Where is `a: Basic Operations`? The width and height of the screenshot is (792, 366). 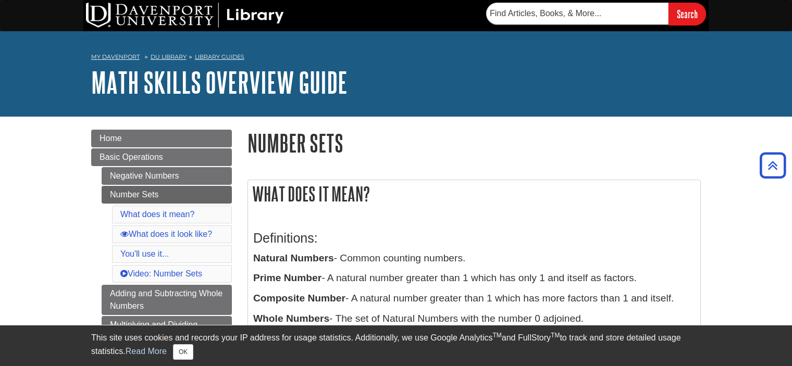
a: Basic Operations is located at coordinates (161, 157).